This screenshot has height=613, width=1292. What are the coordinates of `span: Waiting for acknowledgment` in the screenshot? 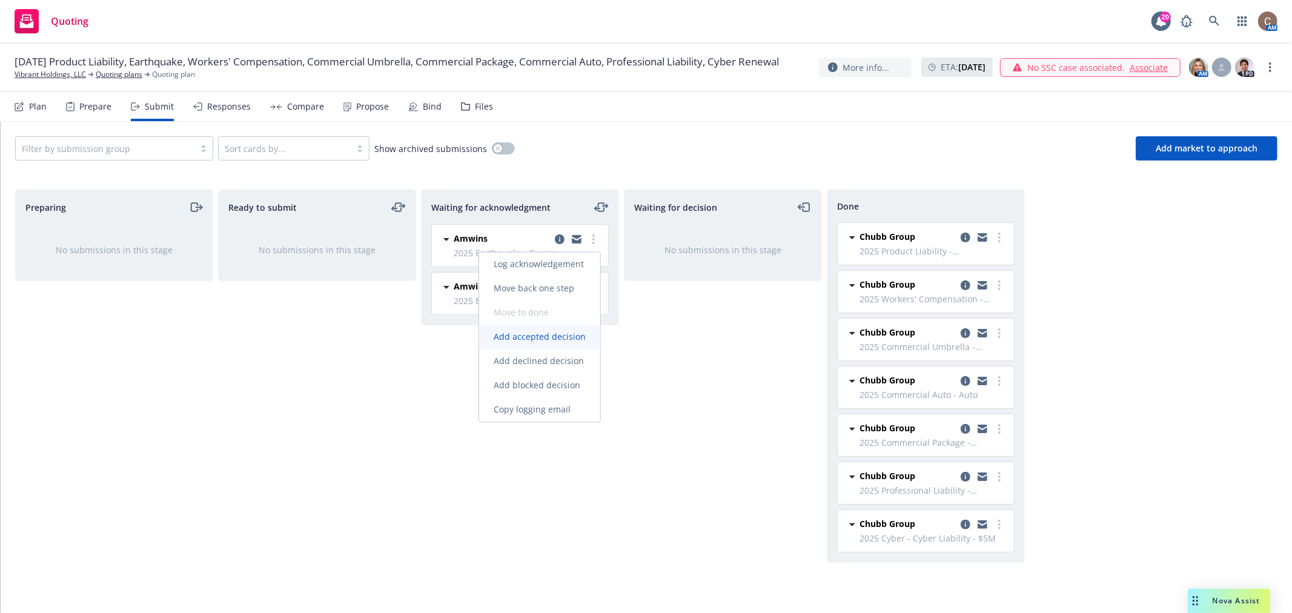 It's located at (491, 207).